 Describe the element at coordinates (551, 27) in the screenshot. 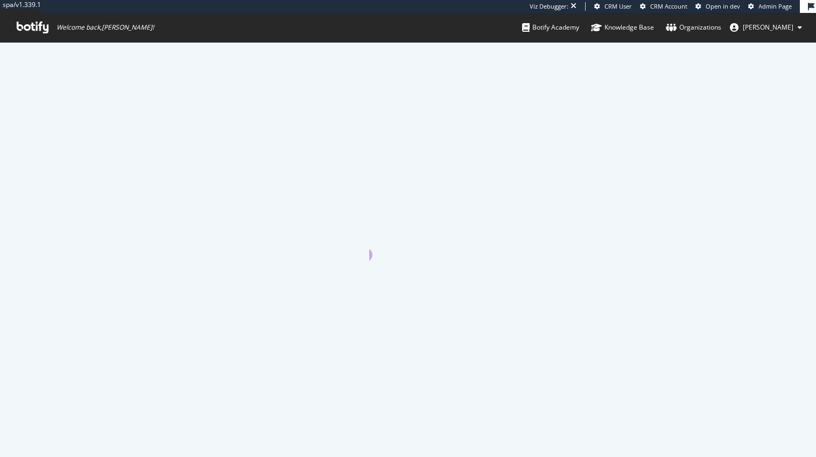

I see `div: Botify Academy` at that location.